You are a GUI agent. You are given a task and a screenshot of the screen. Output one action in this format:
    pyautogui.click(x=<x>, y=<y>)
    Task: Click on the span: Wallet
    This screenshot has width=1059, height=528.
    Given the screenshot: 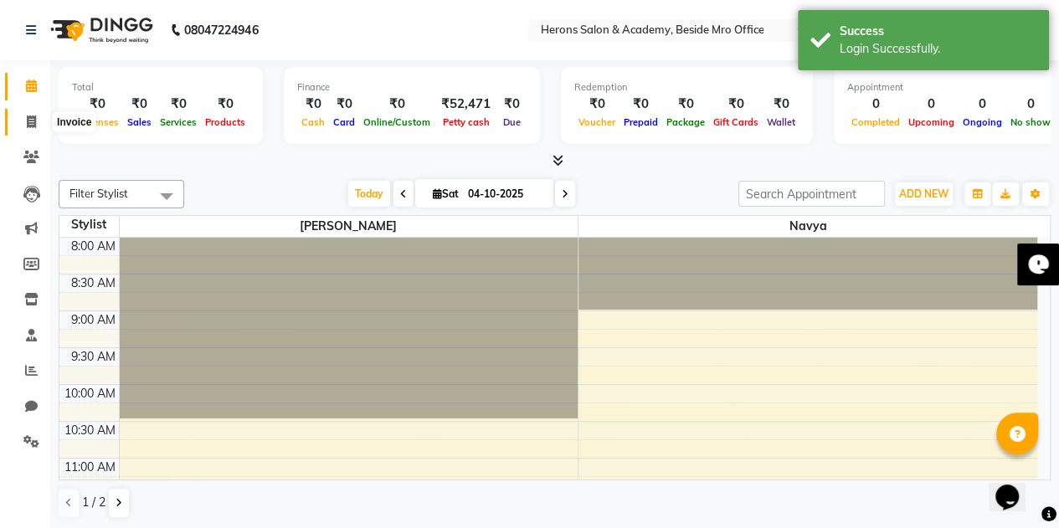 What is the action you would take?
    pyautogui.click(x=781, y=122)
    